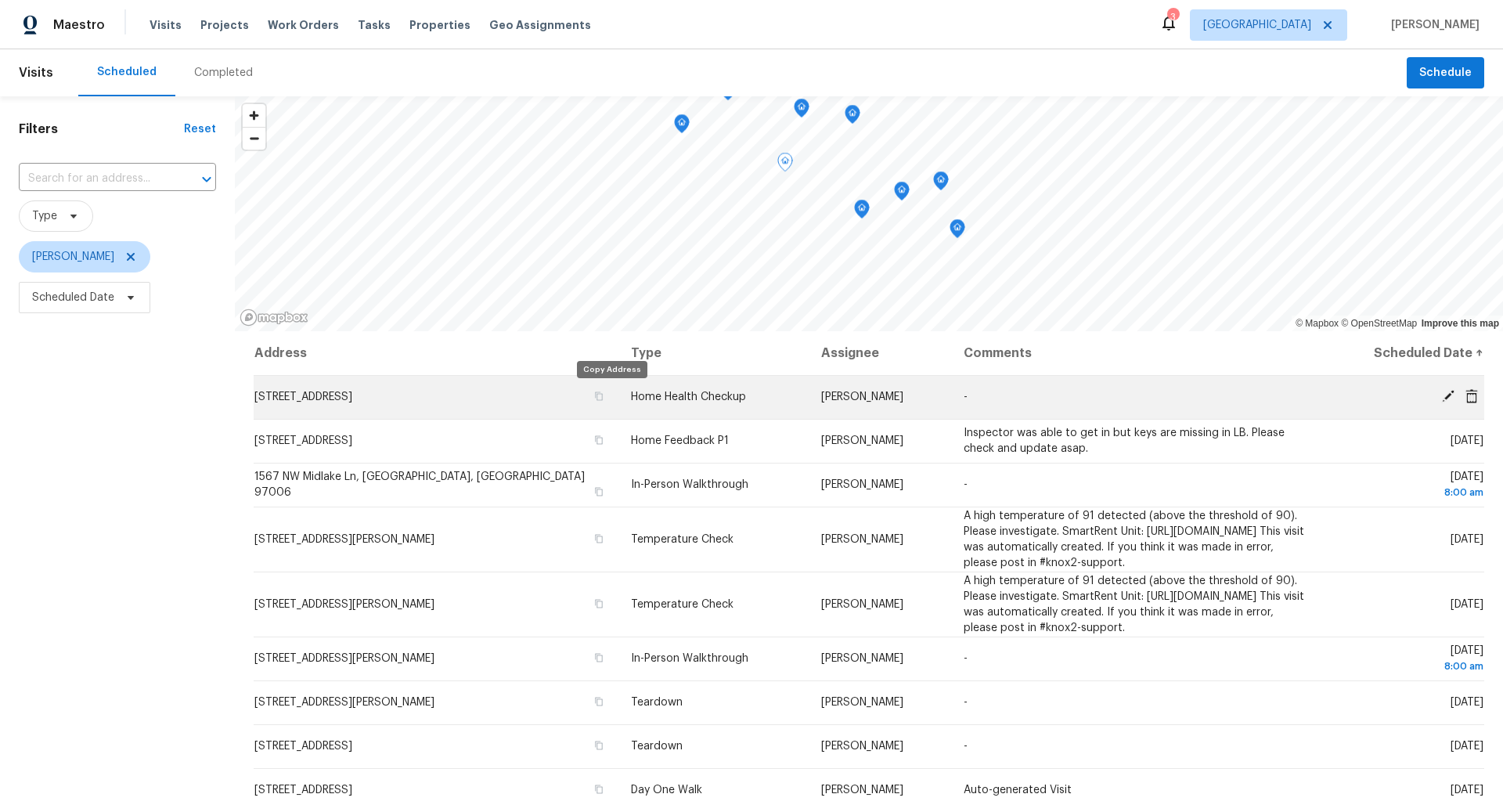  I want to click on th: Scheduled Date ↑, so click(1402, 353).